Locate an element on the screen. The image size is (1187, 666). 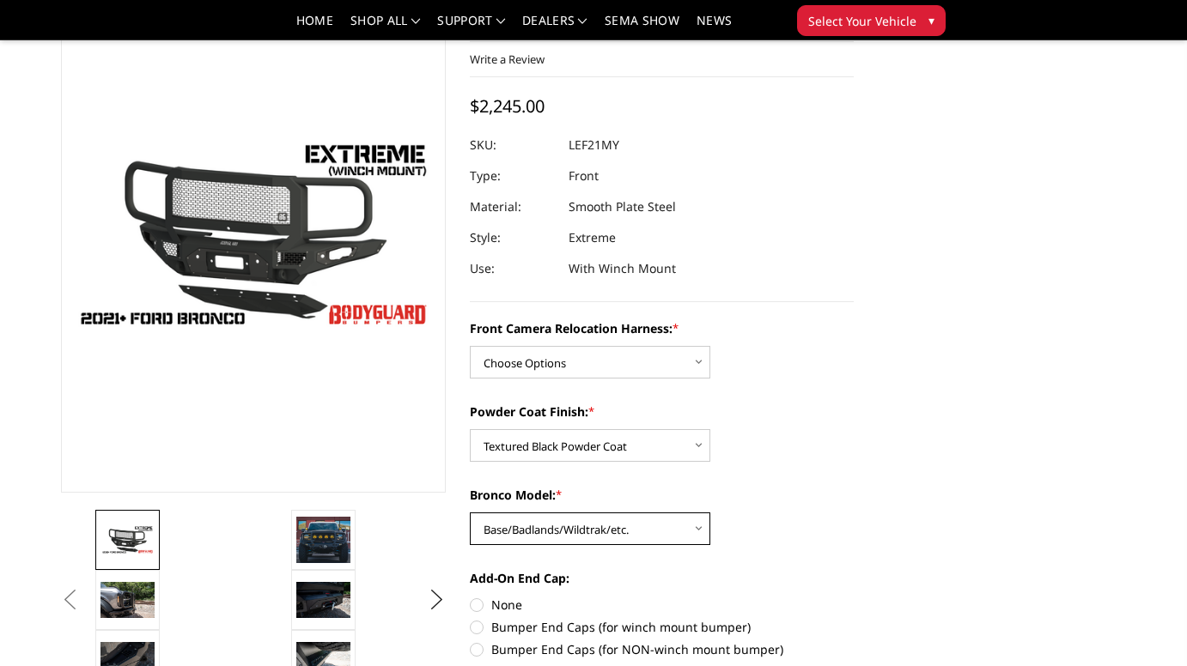
label: Front Camera Relocation Harness: is located at coordinates (662, 328).